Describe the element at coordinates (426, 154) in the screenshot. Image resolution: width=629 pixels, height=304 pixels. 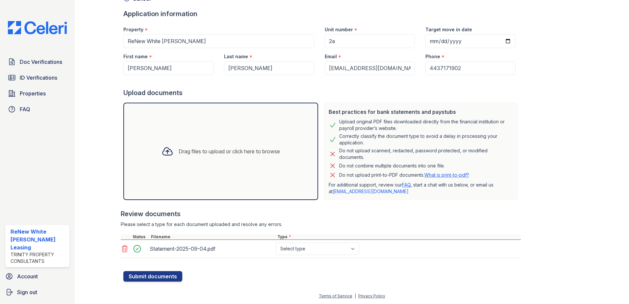
I see `div: Do not upload scanned, redacted, password protected, or modified documents.` at that location.